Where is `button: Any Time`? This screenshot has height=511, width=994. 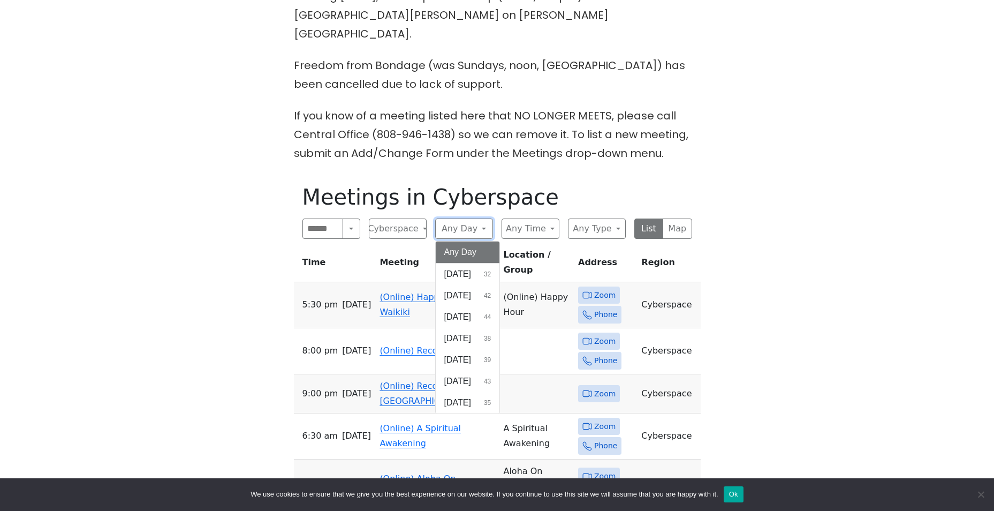
button: Any Time is located at coordinates (531, 229).